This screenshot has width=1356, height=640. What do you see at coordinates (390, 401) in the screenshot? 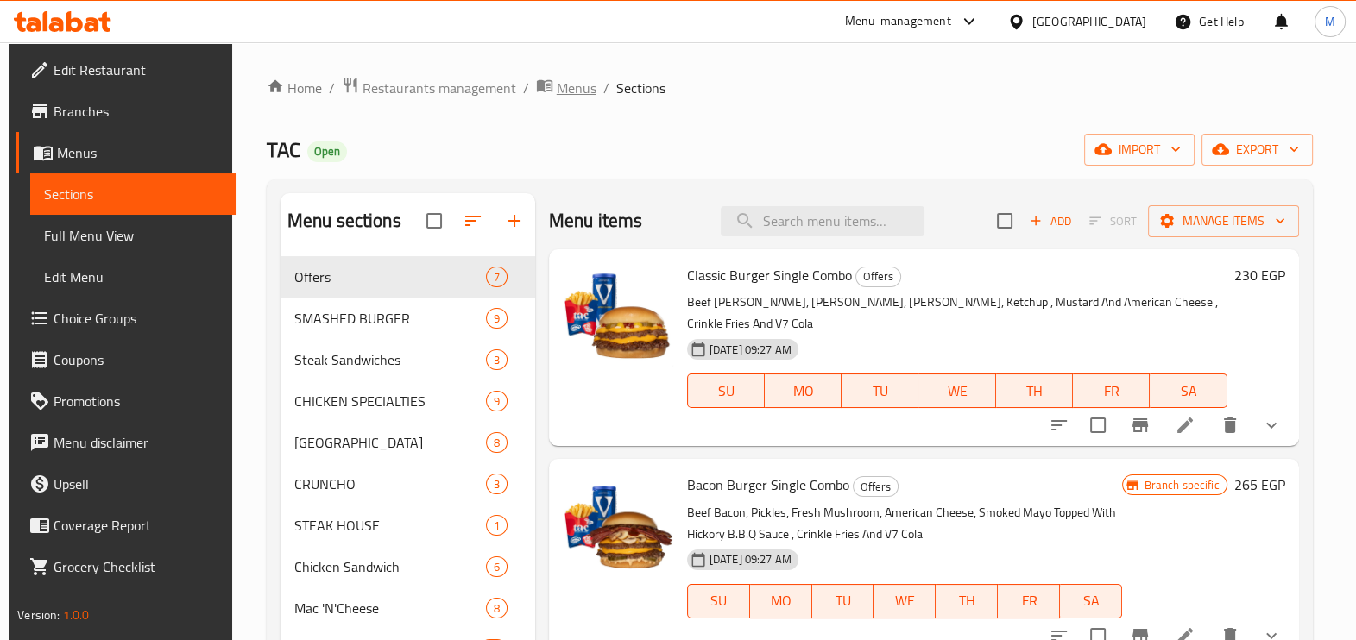
I see `span: CHICKEN SPECIALTIES` at bounding box center [390, 401].